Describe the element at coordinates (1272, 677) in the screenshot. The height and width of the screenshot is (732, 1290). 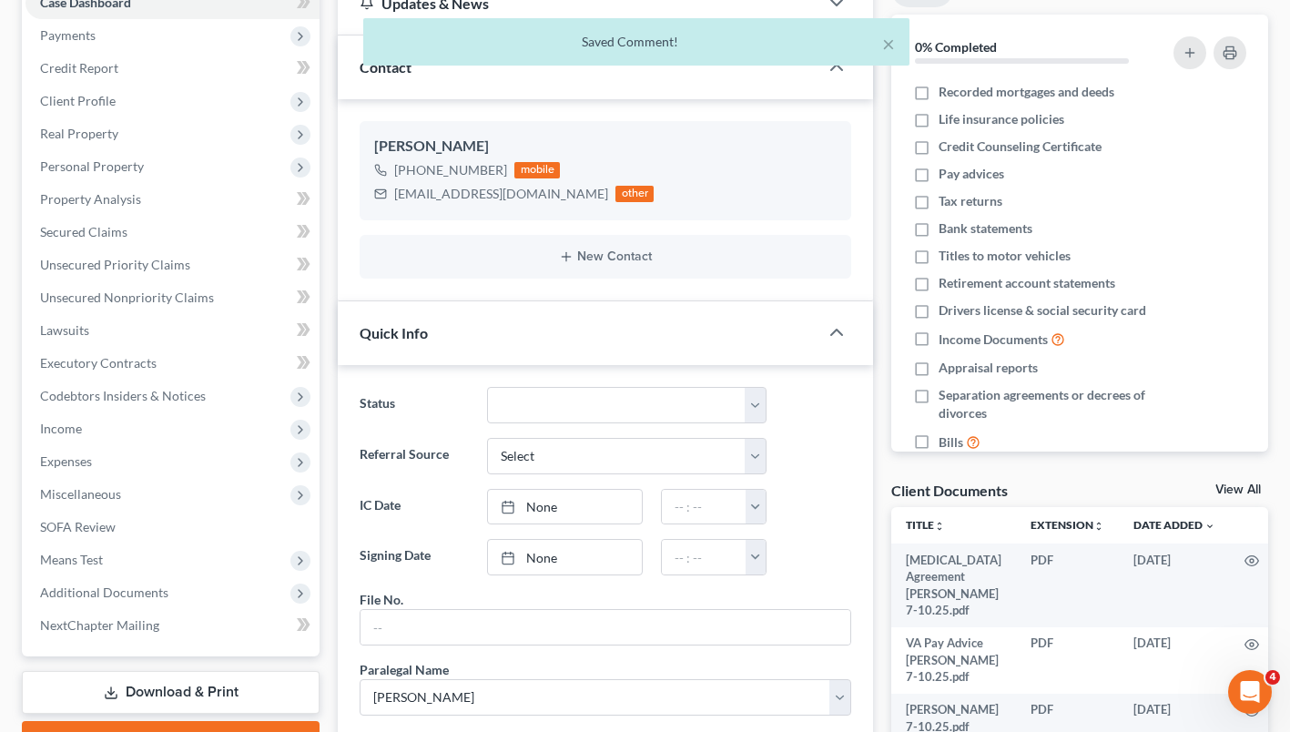
I see `span: 4` at that location.